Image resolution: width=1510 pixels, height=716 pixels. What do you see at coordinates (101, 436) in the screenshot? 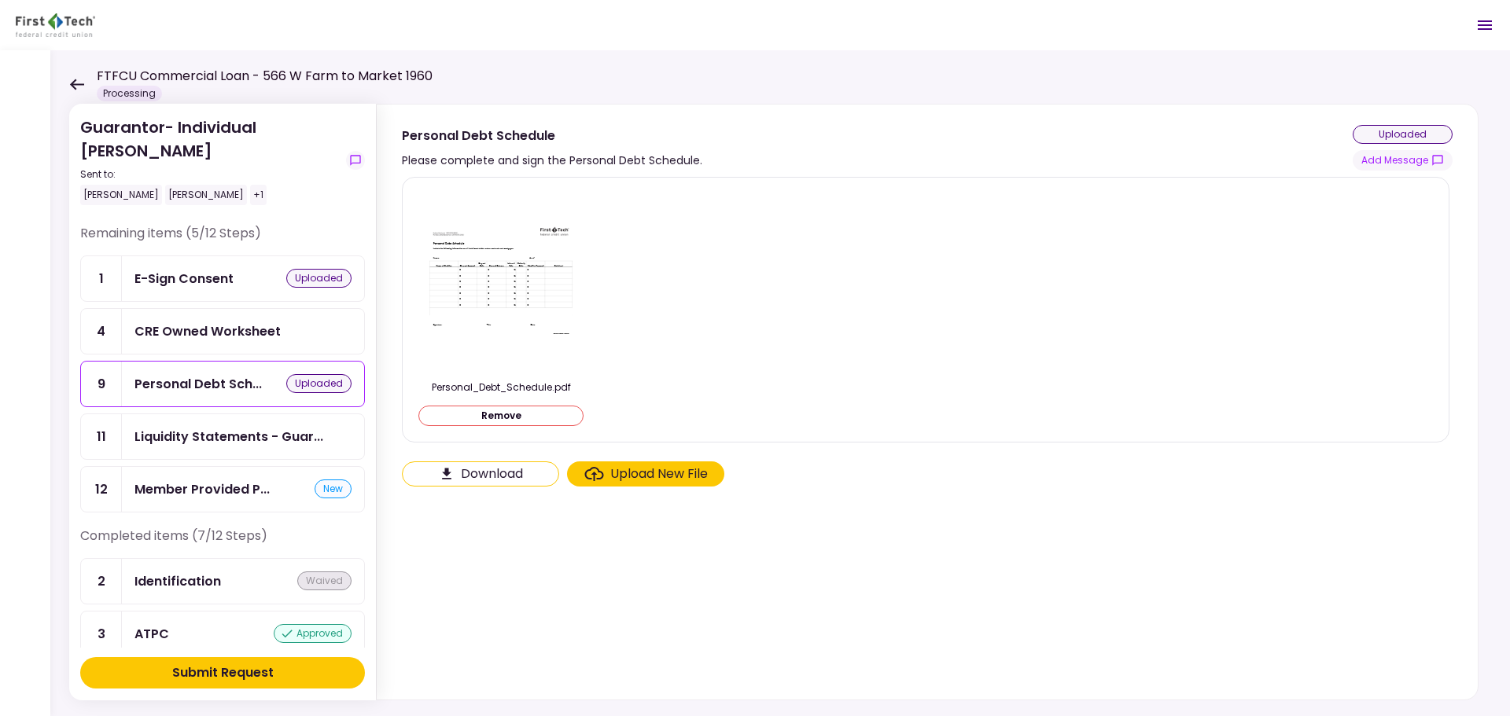
I see `div: 11` at bounding box center [101, 436].